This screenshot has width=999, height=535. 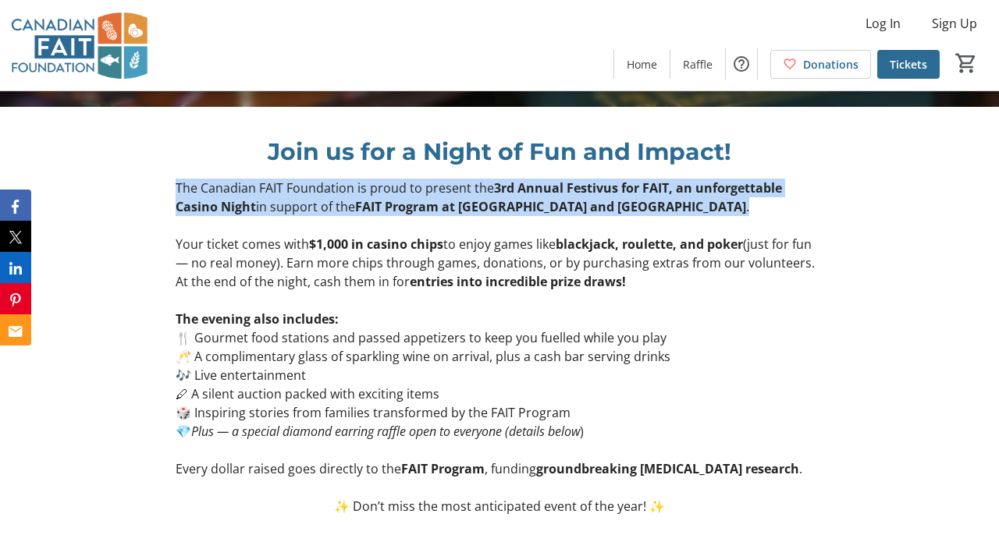 What do you see at coordinates (820, 64) in the screenshot?
I see `a: Donations` at bounding box center [820, 64].